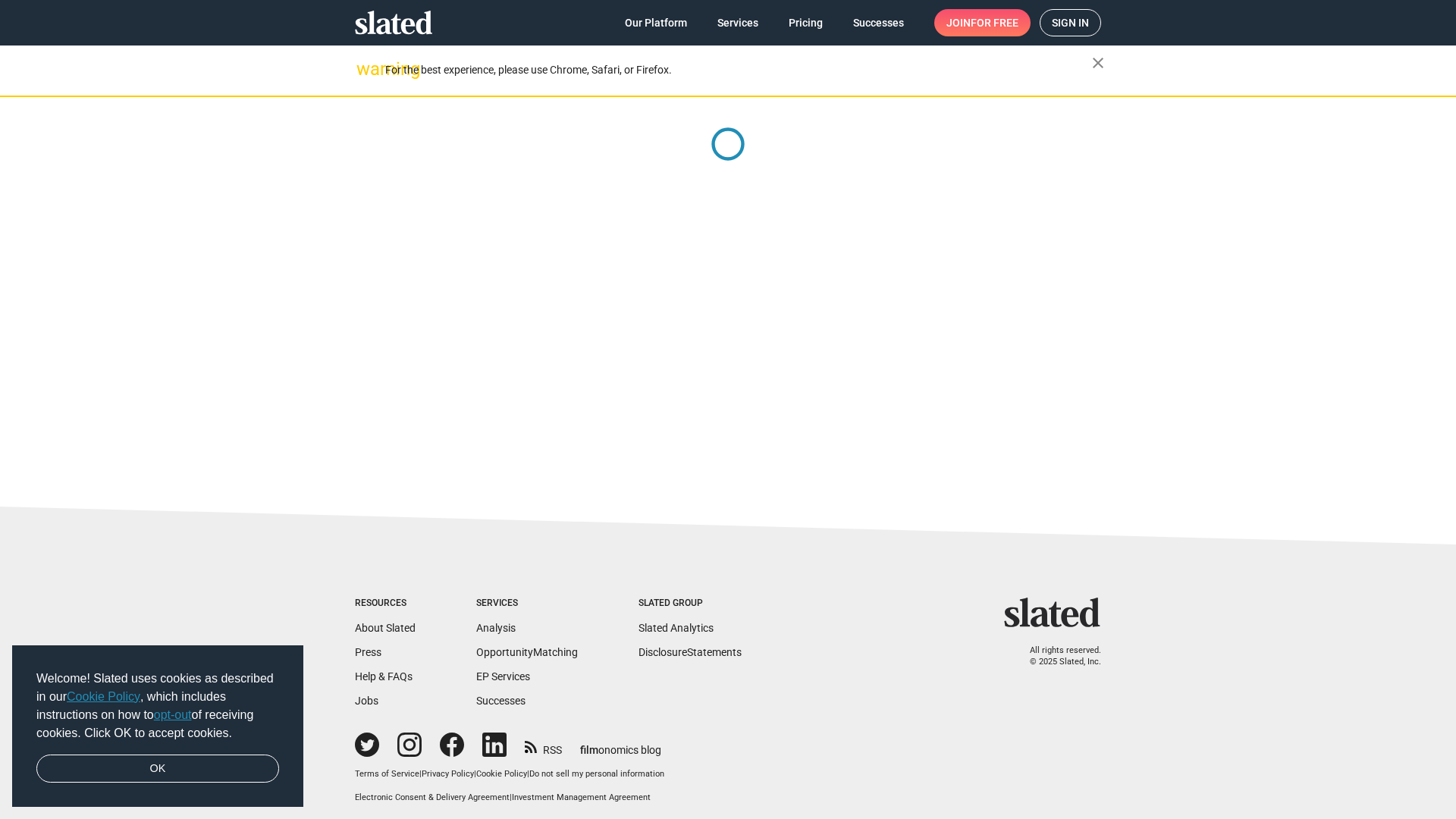  I want to click on a: Joinfor free, so click(982, 23).